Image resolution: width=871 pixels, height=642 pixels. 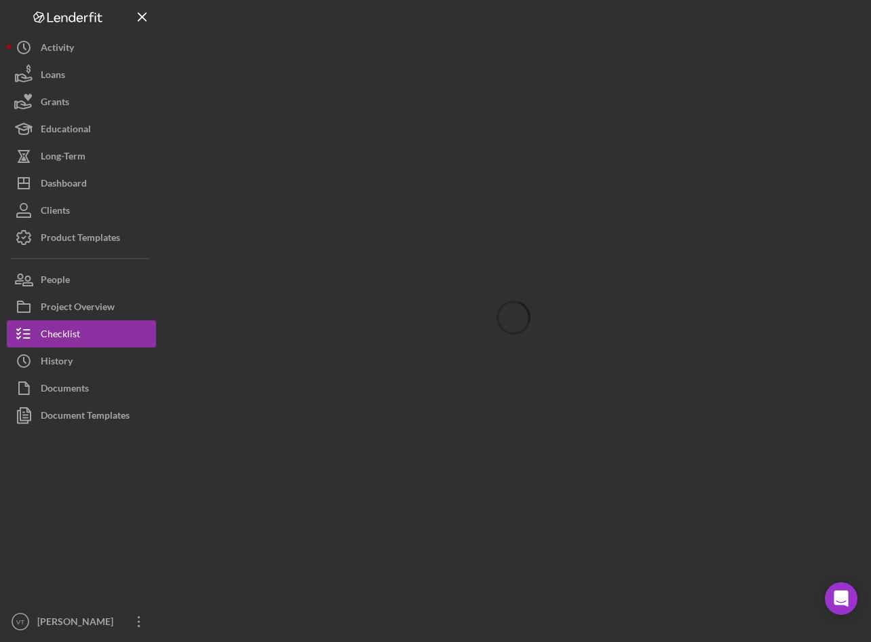 What do you see at coordinates (81, 102) in the screenshot?
I see `button: Grants` at bounding box center [81, 102].